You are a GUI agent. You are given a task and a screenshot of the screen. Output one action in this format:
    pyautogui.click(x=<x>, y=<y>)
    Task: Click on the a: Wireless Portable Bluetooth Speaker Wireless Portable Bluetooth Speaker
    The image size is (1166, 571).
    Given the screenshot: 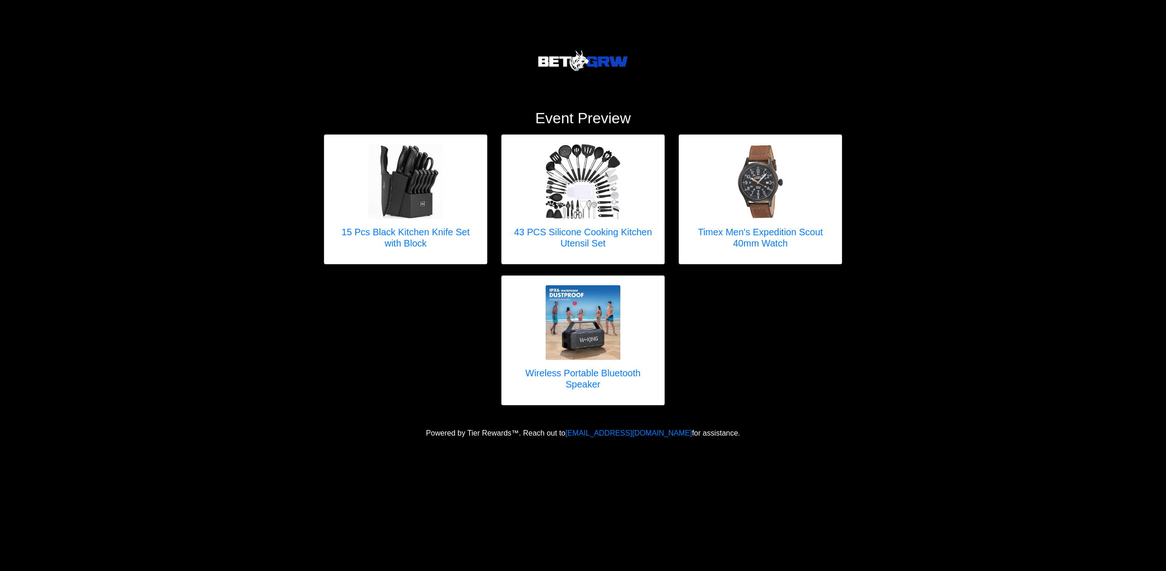 What is the action you would take?
    pyautogui.click(x=583, y=340)
    